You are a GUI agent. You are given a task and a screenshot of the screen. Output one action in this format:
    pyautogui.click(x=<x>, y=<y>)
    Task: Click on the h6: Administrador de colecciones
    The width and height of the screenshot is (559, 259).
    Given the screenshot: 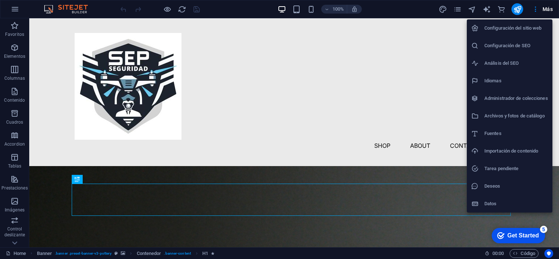 What is the action you would take?
    pyautogui.click(x=516, y=98)
    